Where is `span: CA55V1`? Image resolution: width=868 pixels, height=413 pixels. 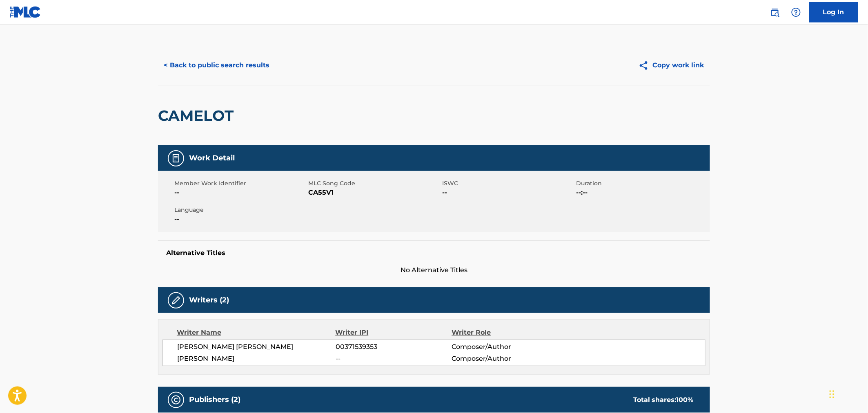 span: CA55V1 is located at coordinates (374, 193).